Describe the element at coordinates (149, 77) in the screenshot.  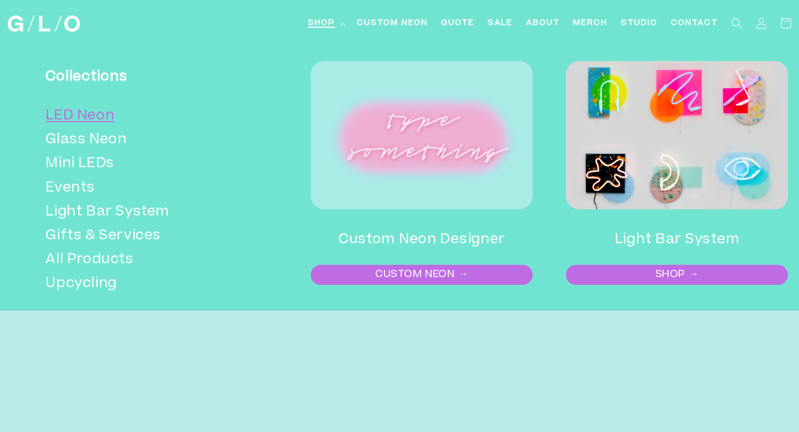
I see `h3: Collections` at that location.